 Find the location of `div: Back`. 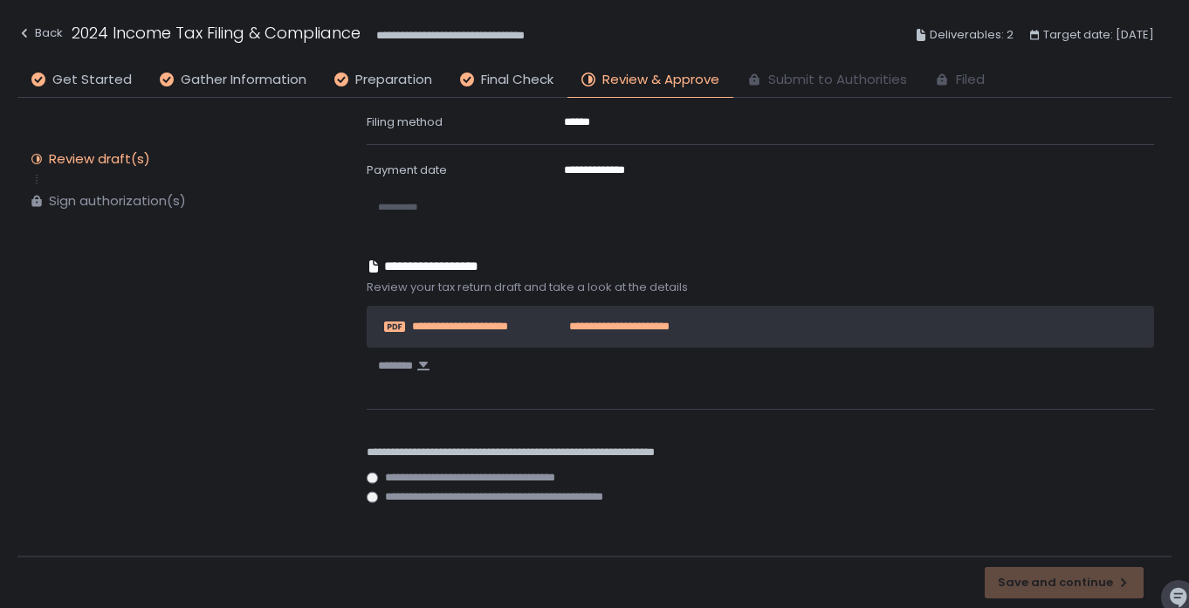

div: Back is located at coordinates (40, 33).